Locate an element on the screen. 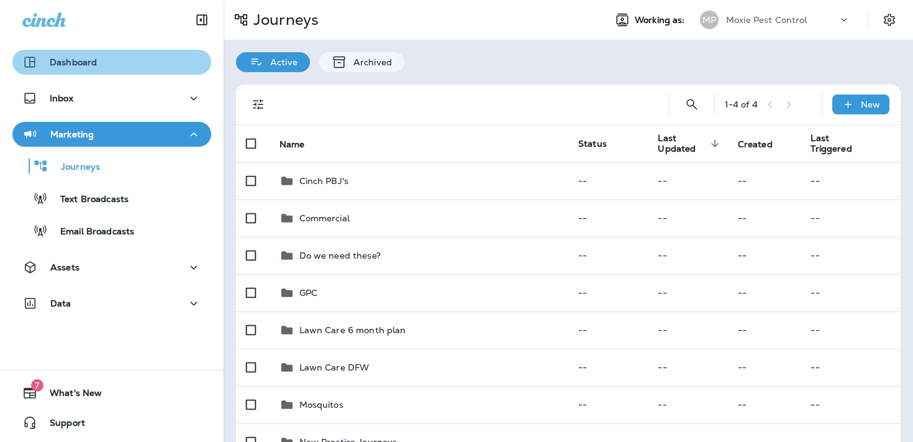 The width and height of the screenshot is (913, 442). button: Journeys is located at coordinates (112, 166).